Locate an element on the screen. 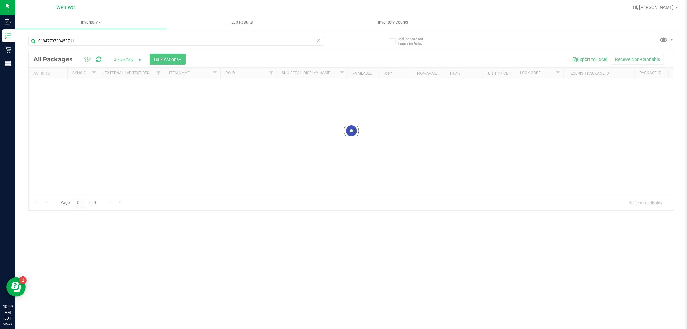  span: Include items not tagged for facility is located at coordinates (415, 41).